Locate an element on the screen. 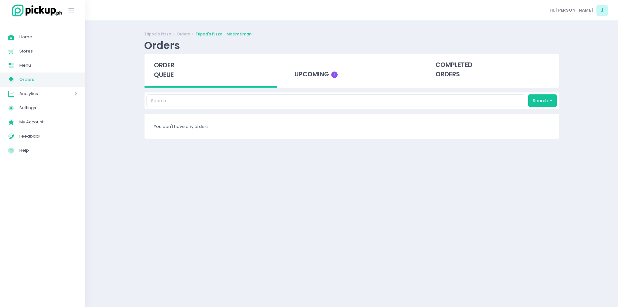  input: Search is located at coordinates (336, 100).